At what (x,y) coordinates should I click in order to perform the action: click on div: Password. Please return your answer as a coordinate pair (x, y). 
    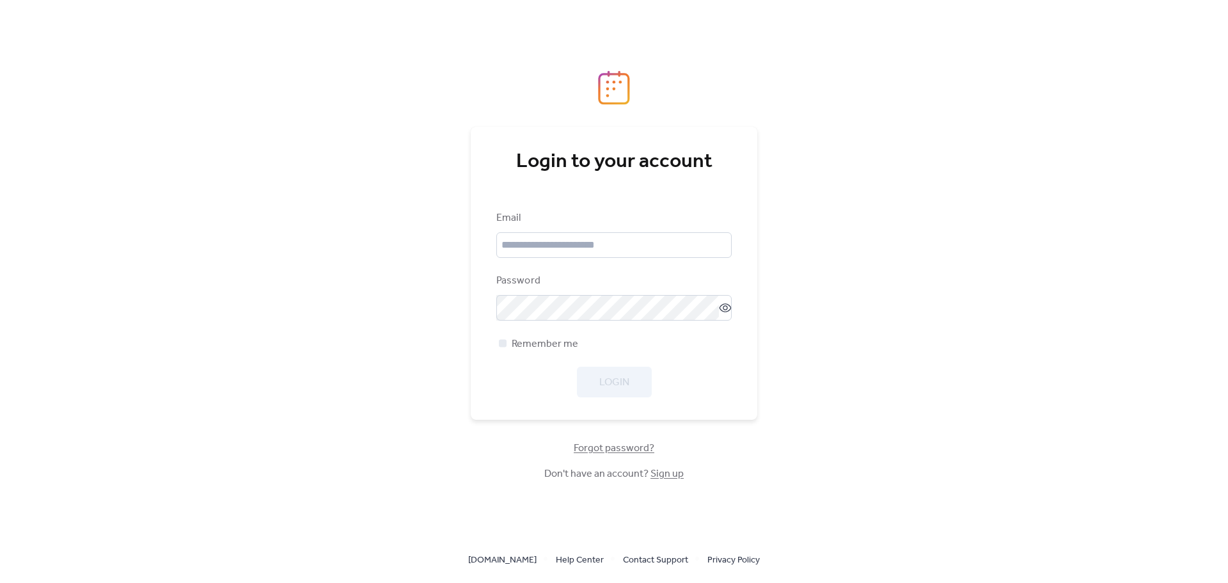
    Looking at the image, I should click on (613, 281).